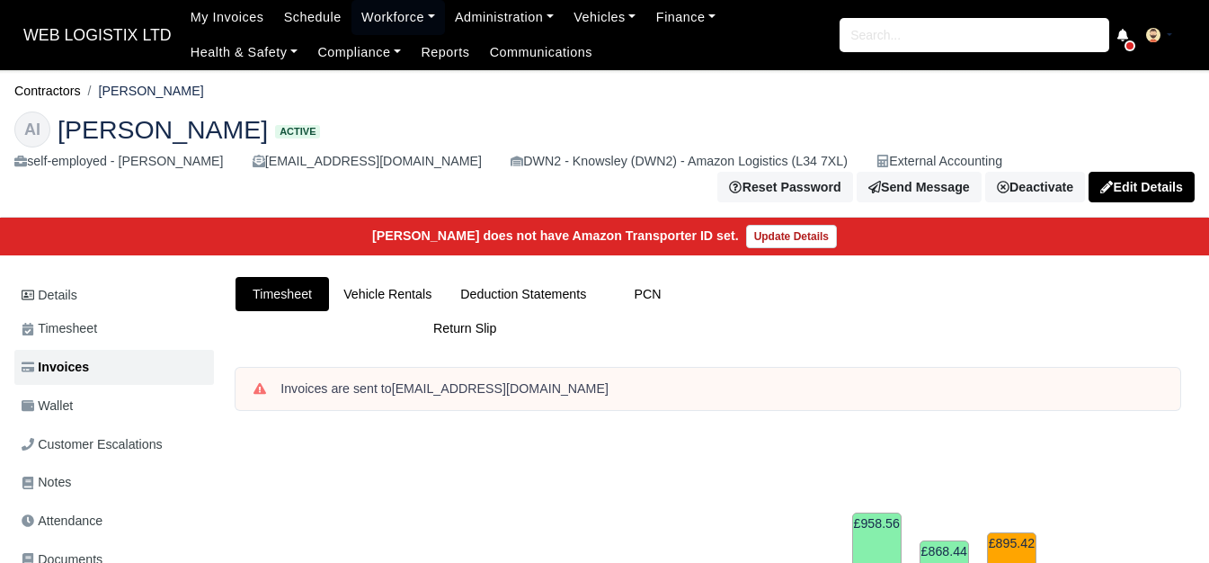 The height and width of the screenshot is (563, 1209). What do you see at coordinates (604, 157) in the screenshot?
I see `div: Ali Irshad` at bounding box center [604, 157].